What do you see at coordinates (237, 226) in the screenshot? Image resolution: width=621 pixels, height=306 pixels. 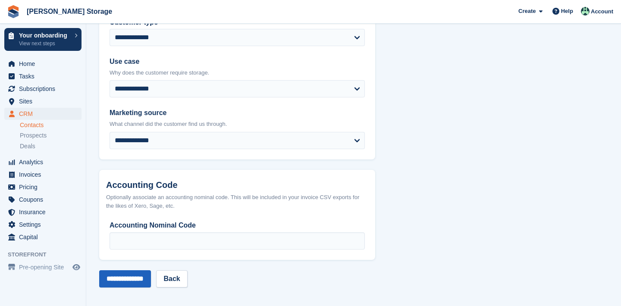 I see `label: Accounting Nominal Code` at bounding box center [237, 226].